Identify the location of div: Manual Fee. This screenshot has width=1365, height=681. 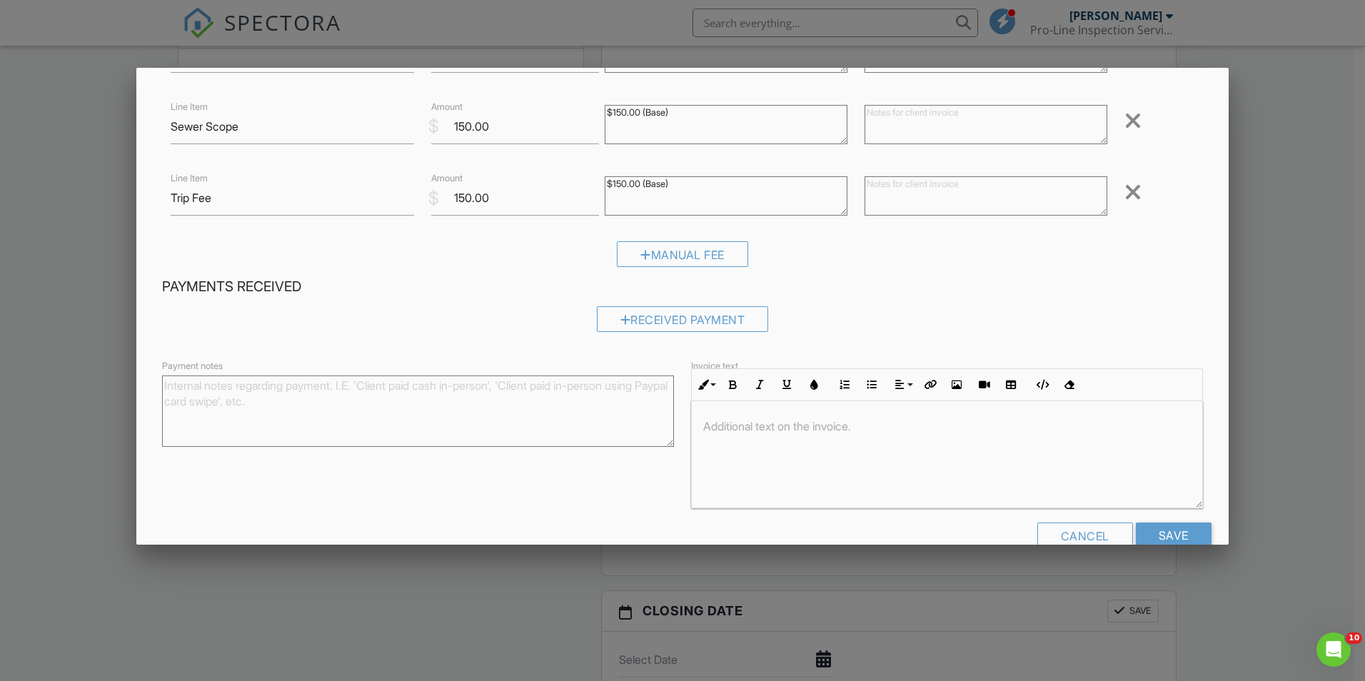
(682, 254).